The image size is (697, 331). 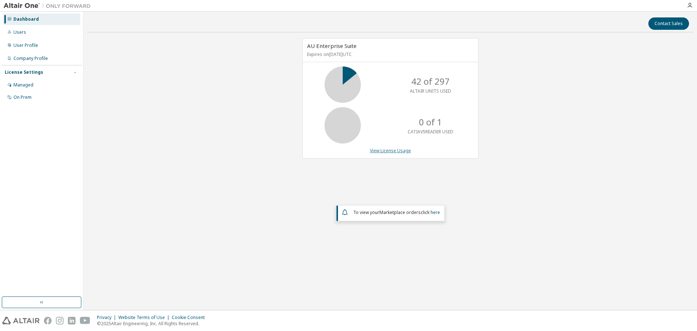 What do you see at coordinates (20, 32) in the screenshot?
I see `div: Users` at bounding box center [20, 32].